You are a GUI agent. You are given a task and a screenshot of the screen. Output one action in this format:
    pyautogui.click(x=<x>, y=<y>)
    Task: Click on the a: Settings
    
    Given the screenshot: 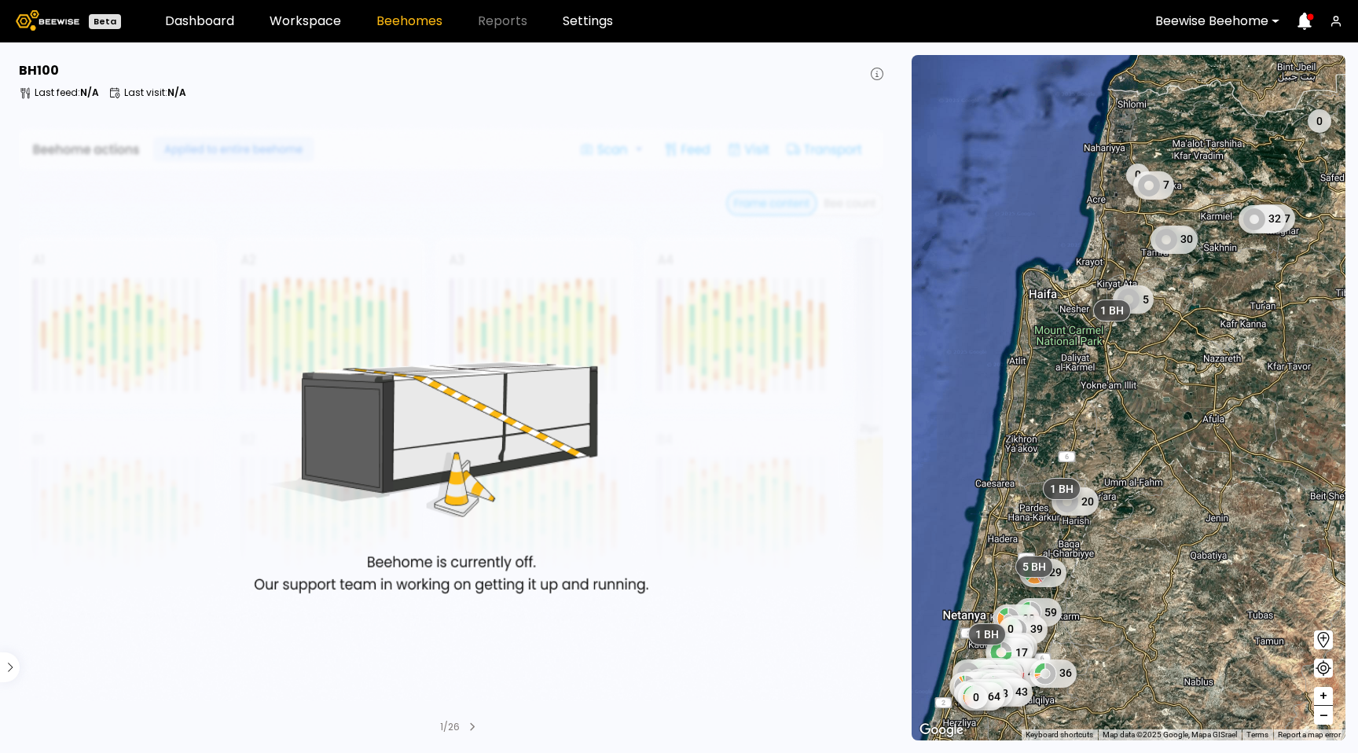 What is the action you would take?
    pyautogui.click(x=588, y=21)
    